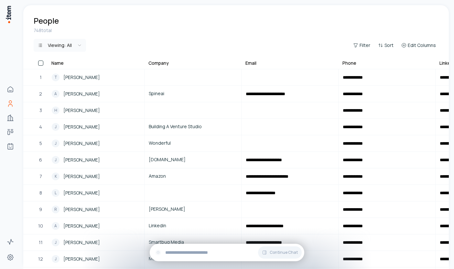  I want to click on span: 3, so click(41, 110).